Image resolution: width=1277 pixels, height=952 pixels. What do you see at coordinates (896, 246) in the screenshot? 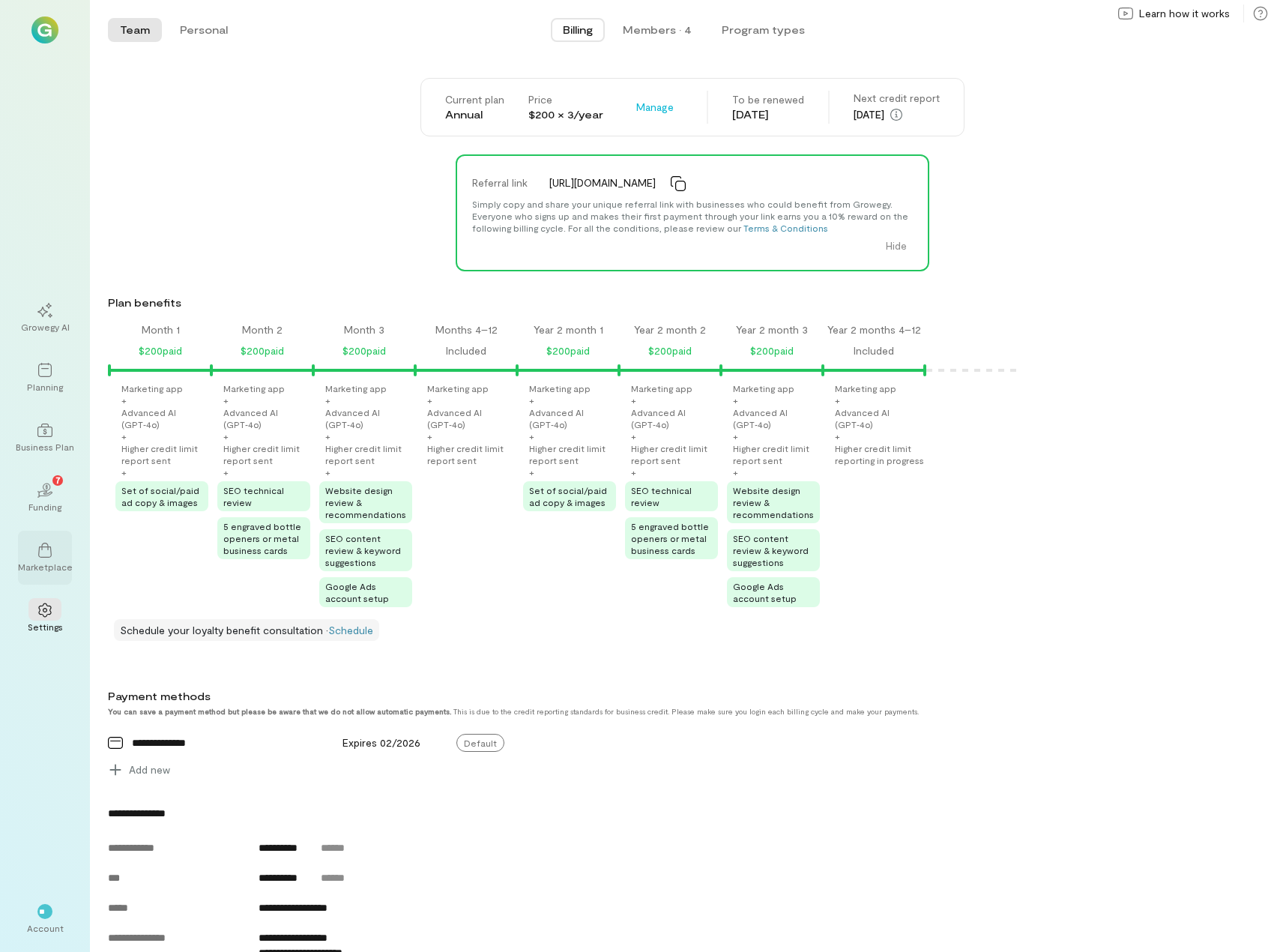
I see `button: Hide` at bounding box center [896, 246].